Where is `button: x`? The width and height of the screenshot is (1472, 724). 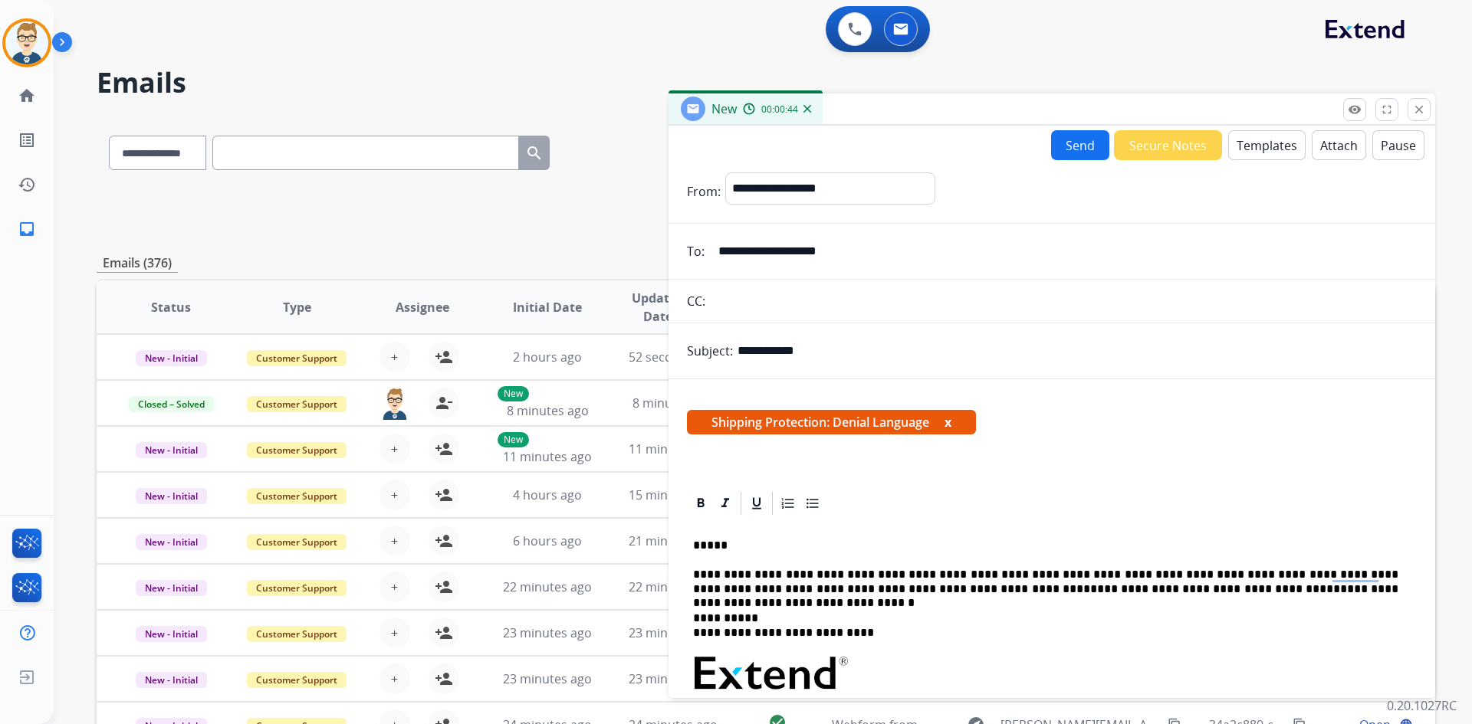
button: x is located at coordinates (947, 422).